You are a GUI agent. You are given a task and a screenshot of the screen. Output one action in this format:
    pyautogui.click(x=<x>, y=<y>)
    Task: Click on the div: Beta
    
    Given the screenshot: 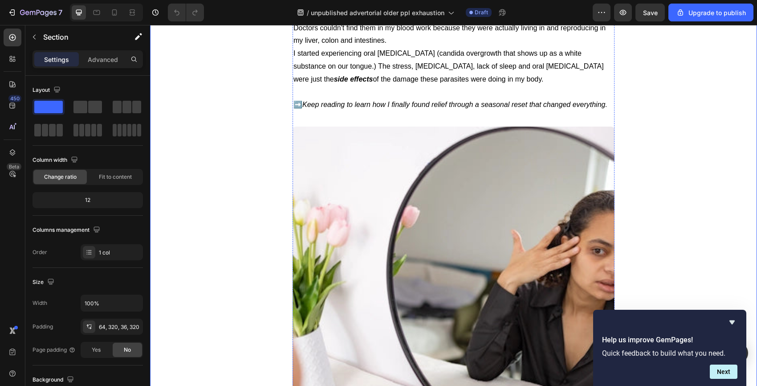 What is the action you would take?
    pyautogui.click(x=14, y=167)
    